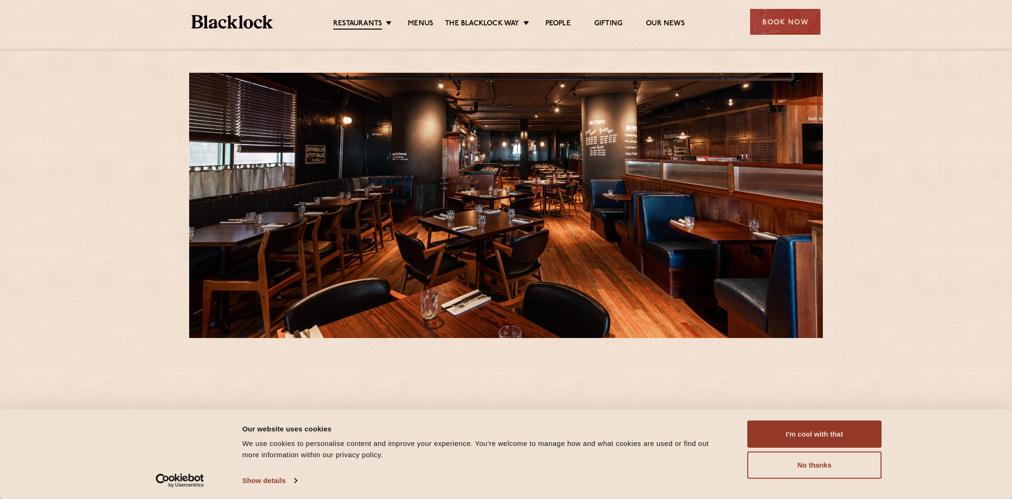 The image size is (1012, 499). I want to click on img: BL_Textured_Logo-footer-cropped.svg, so click(232, 22).